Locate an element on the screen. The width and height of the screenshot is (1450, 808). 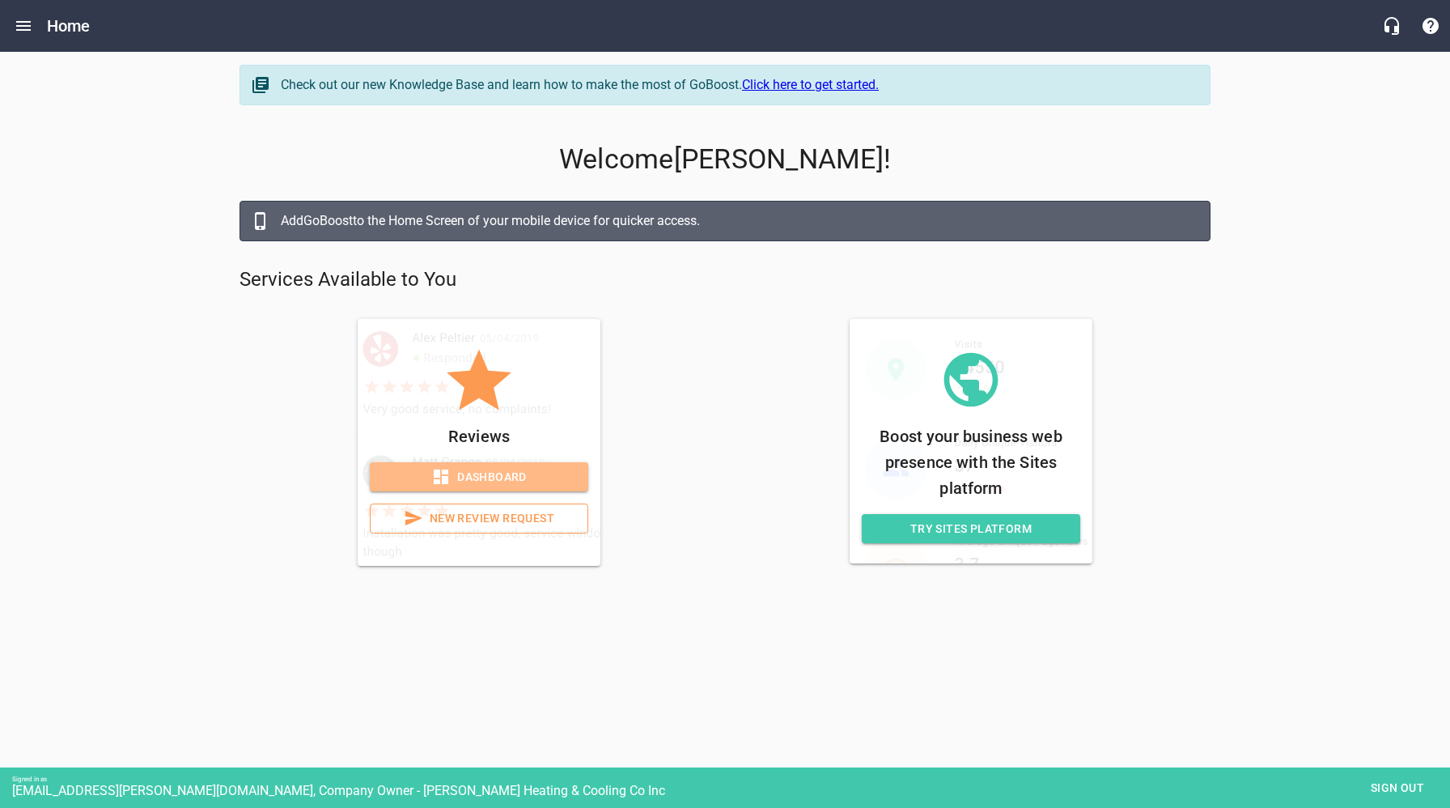
button: Support Portal is located at coordinates (1431, 26).